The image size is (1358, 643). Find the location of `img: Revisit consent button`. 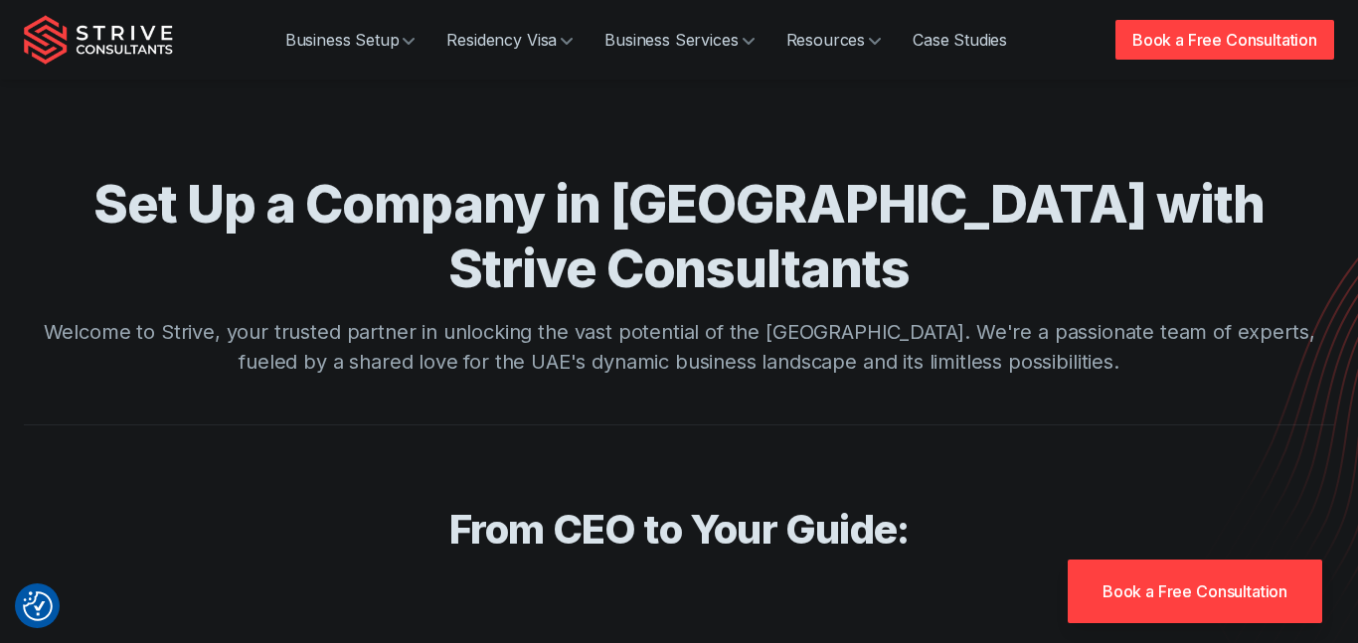

img: Revisit consent button is located at coordinates (38, 606).